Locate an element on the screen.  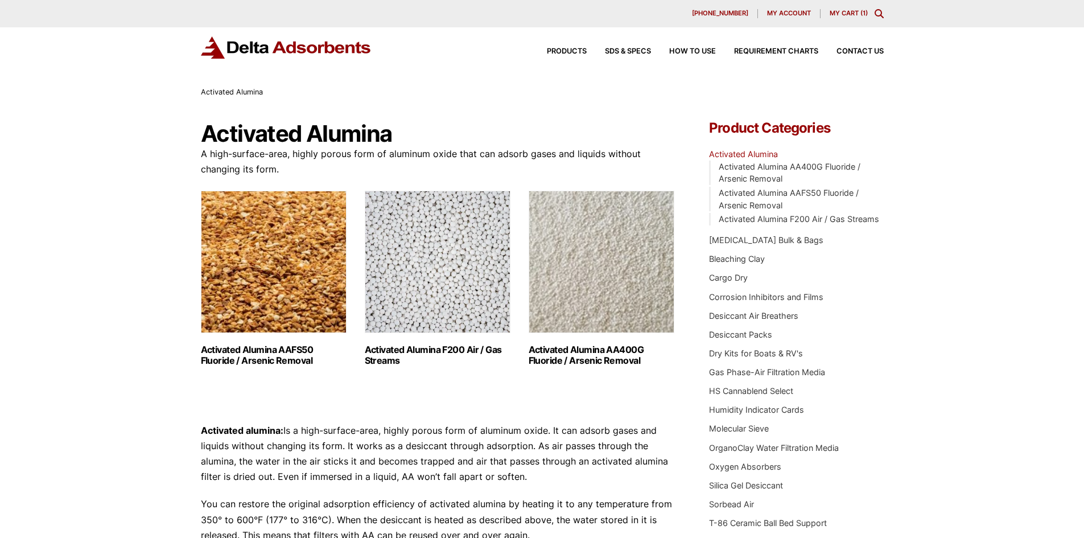
a: Activated Alumina AAFS50 Fluoride / Arsenic Removal is located at coordinates (789, 199).